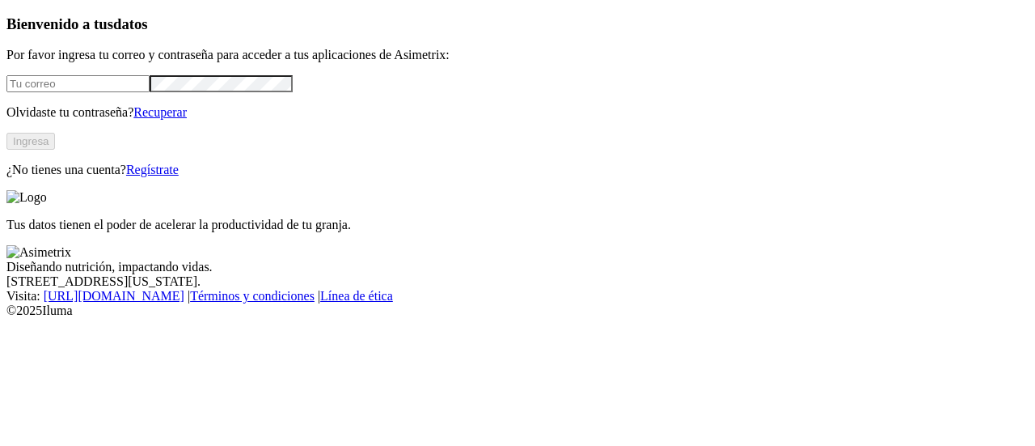  I want to click on a: Regístrate, so click(152, 169).